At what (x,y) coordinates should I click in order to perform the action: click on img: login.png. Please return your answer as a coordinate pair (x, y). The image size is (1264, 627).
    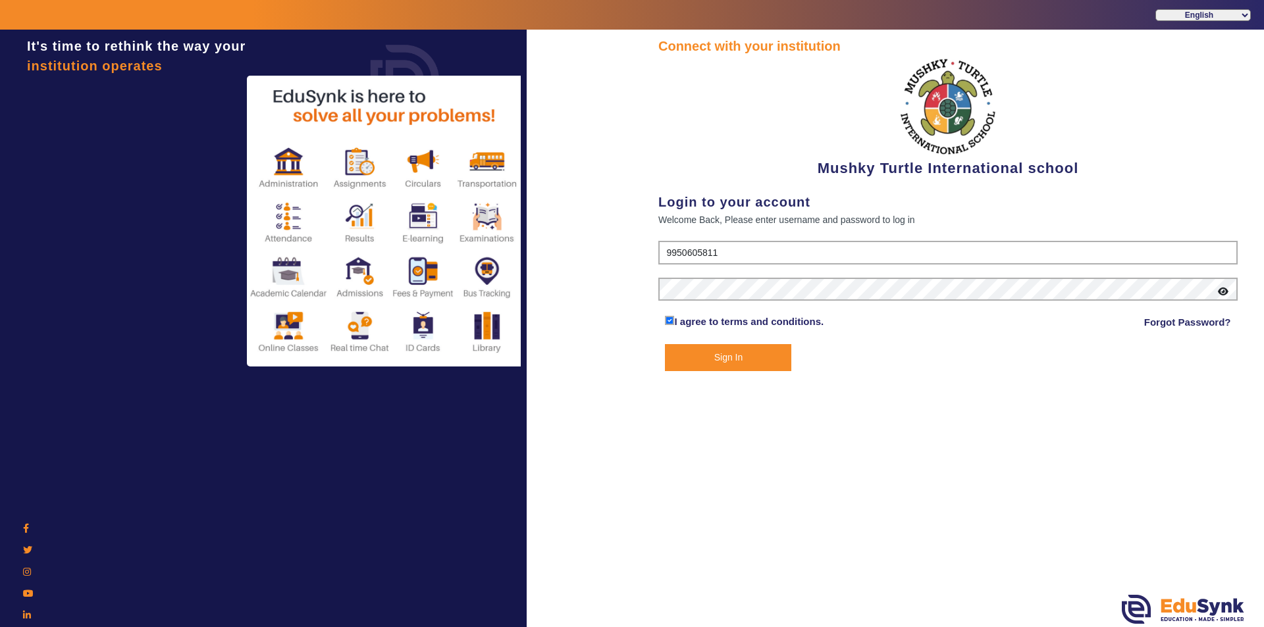
    Looking at the image, I should click on (405, 79).